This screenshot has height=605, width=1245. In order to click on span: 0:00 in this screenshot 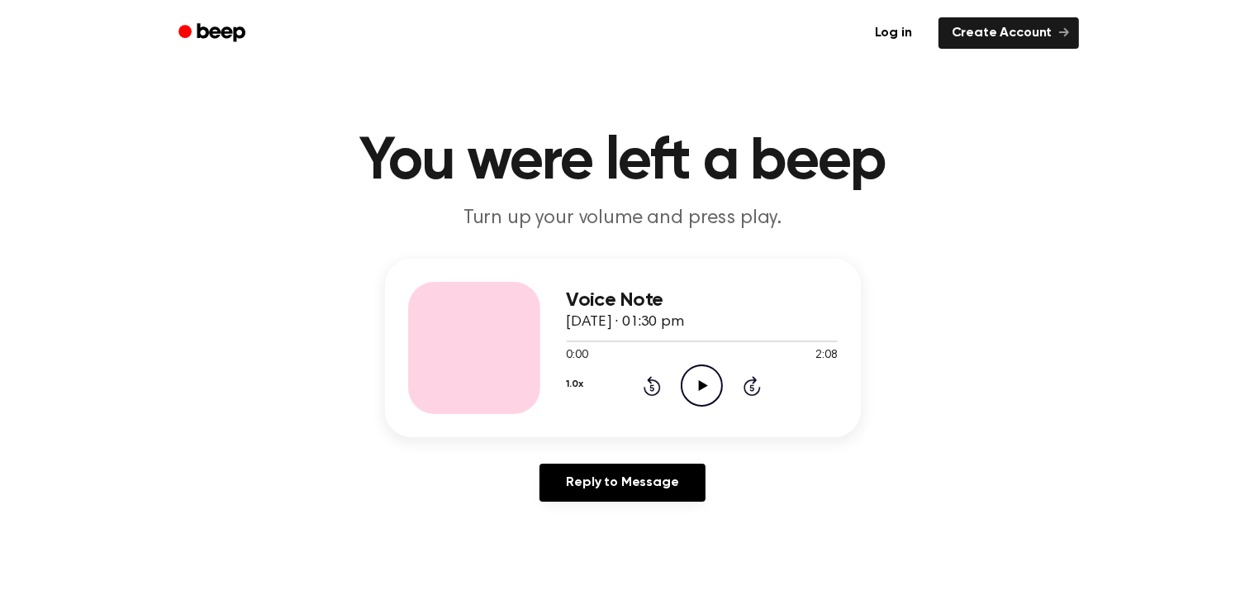, I will do `click(578, 355)`.